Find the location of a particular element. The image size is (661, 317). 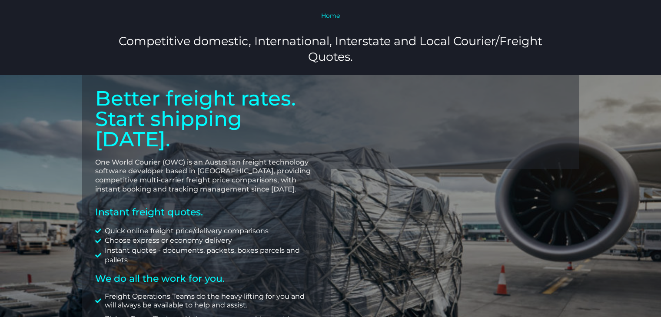

h2: We do all the work for you. is located at coordinates (207, 279).